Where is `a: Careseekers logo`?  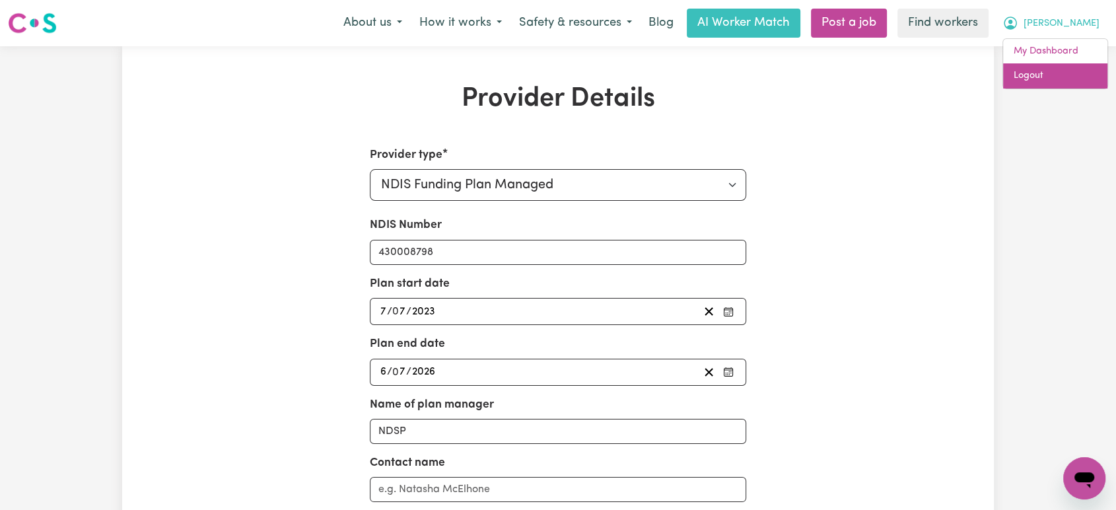
a: Careseekers logo is located at coordinates (32, 23).